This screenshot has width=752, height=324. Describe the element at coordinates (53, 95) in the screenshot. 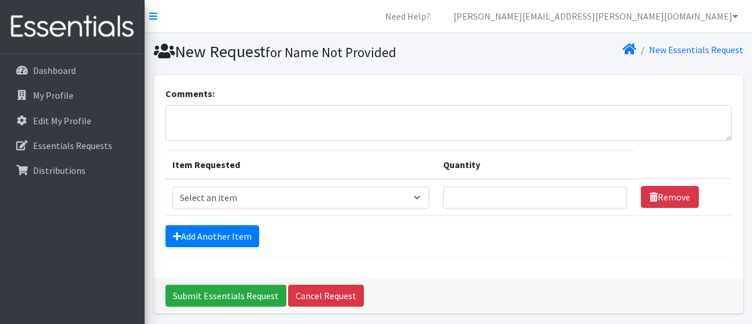

I see `p: My Profile` at that location.